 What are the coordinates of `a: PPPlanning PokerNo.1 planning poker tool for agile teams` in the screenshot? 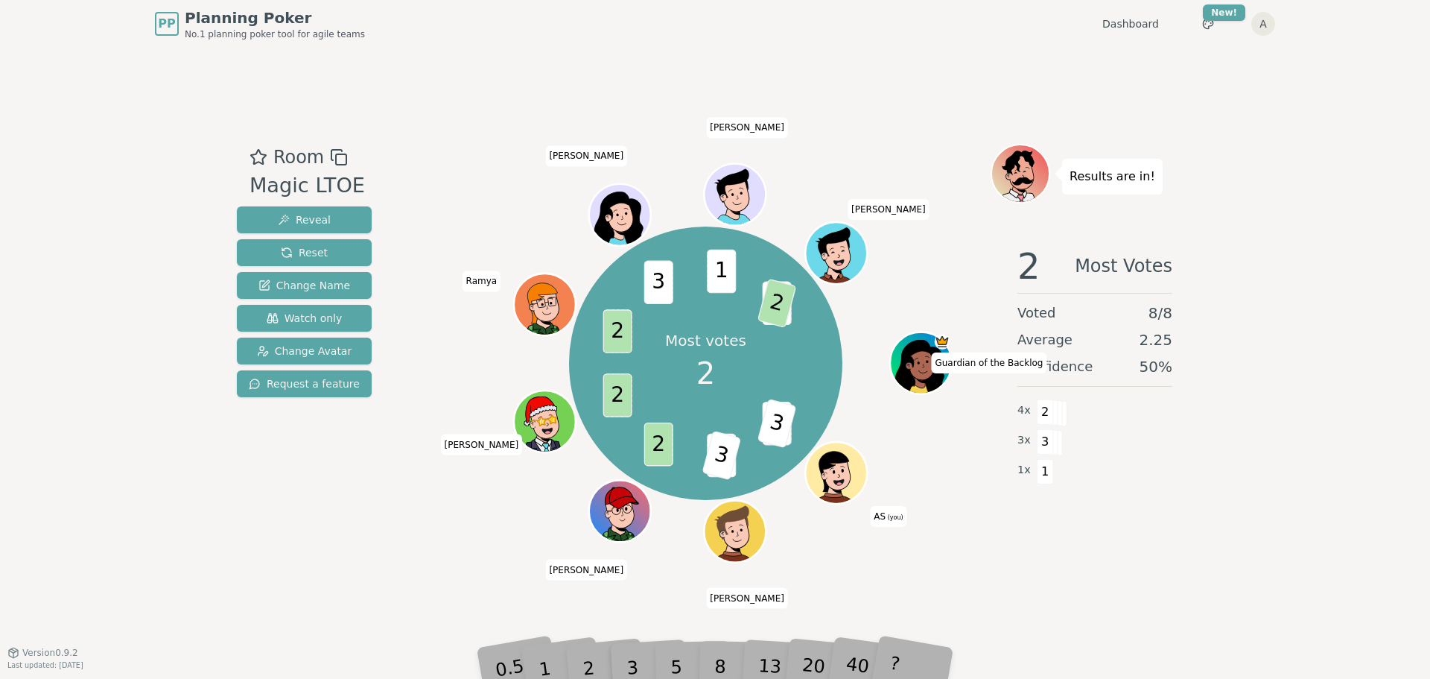 It's located at (260, 24).